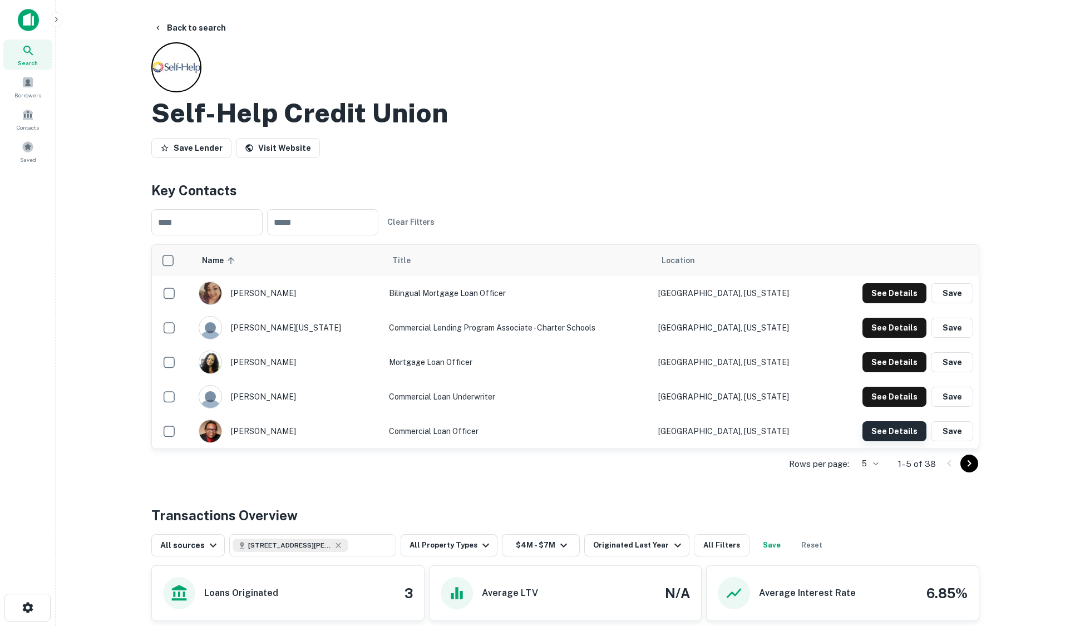 Image resolution: width=1075 pixels, height=626 pixels. What do you see at coordinates (28, 119) in the screenshot?
I see `div: Contacts` at bounding box center [28, 119].